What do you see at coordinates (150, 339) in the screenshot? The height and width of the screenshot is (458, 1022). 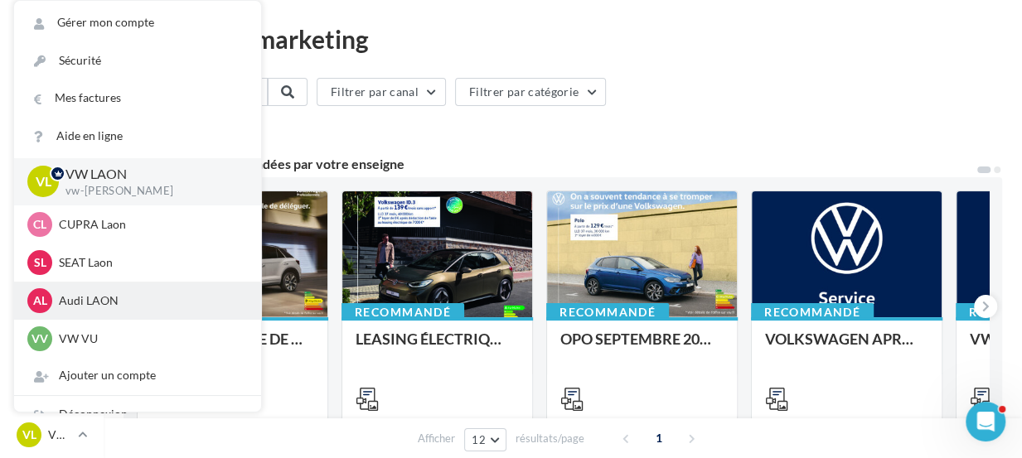 I see `p: VW VU` at bounding box center [150, 339].